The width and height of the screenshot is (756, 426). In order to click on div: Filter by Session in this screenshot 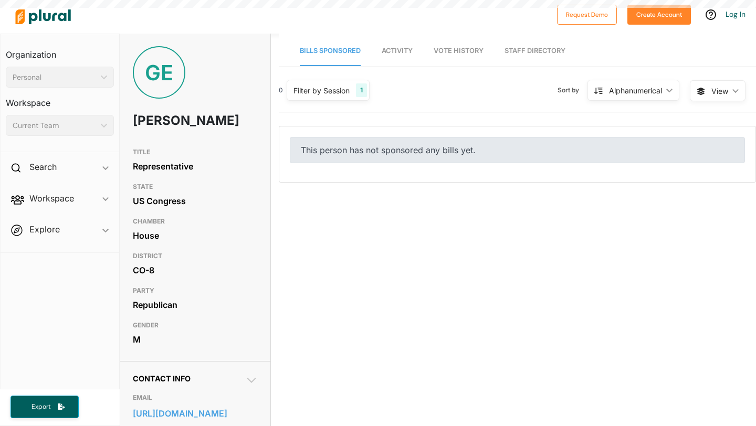, I will do `click(321, 90)`.